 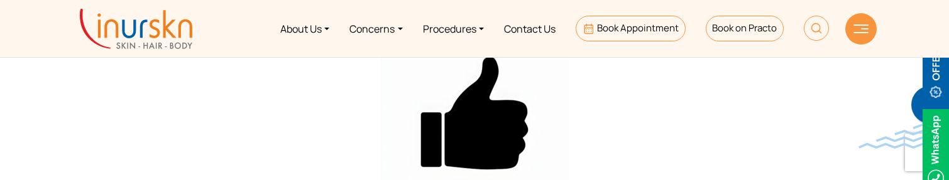 I want to click on a: Whatsappicon, so click(x=936, y=150).